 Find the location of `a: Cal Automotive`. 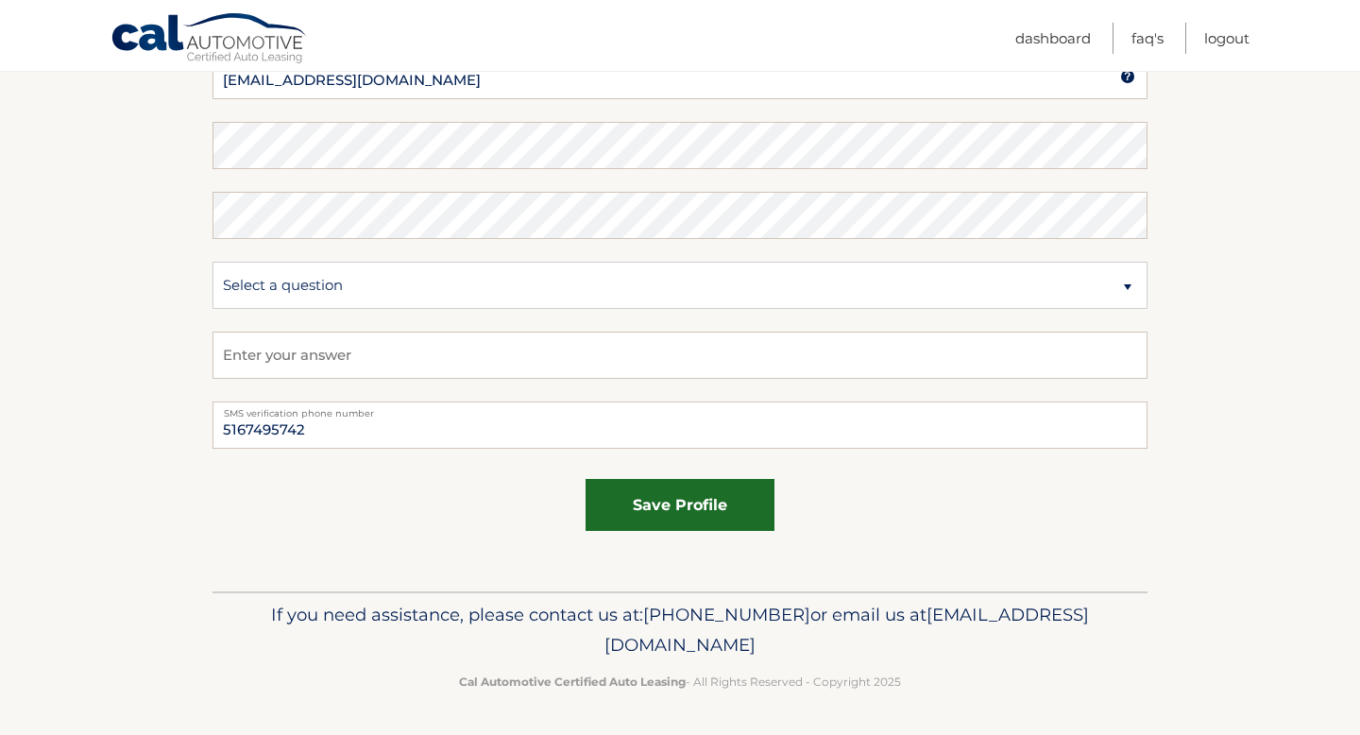

a: Cal Automotive is located at coordinates (210, 40).